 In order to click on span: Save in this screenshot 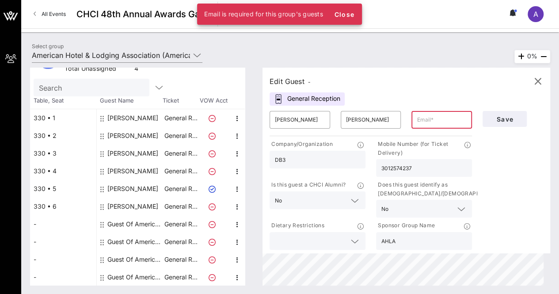, I will do `click(504, 119)`.